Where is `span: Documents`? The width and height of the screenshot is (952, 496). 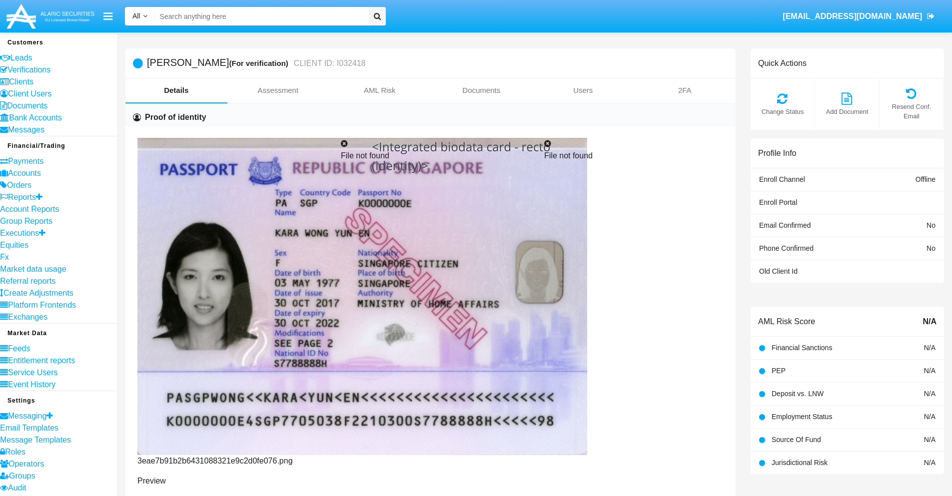
span: Documents is located at coordinates (27, 105).